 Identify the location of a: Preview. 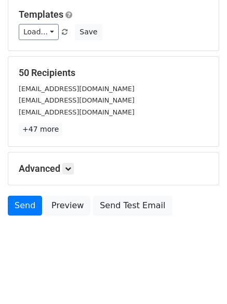
(68, 205).